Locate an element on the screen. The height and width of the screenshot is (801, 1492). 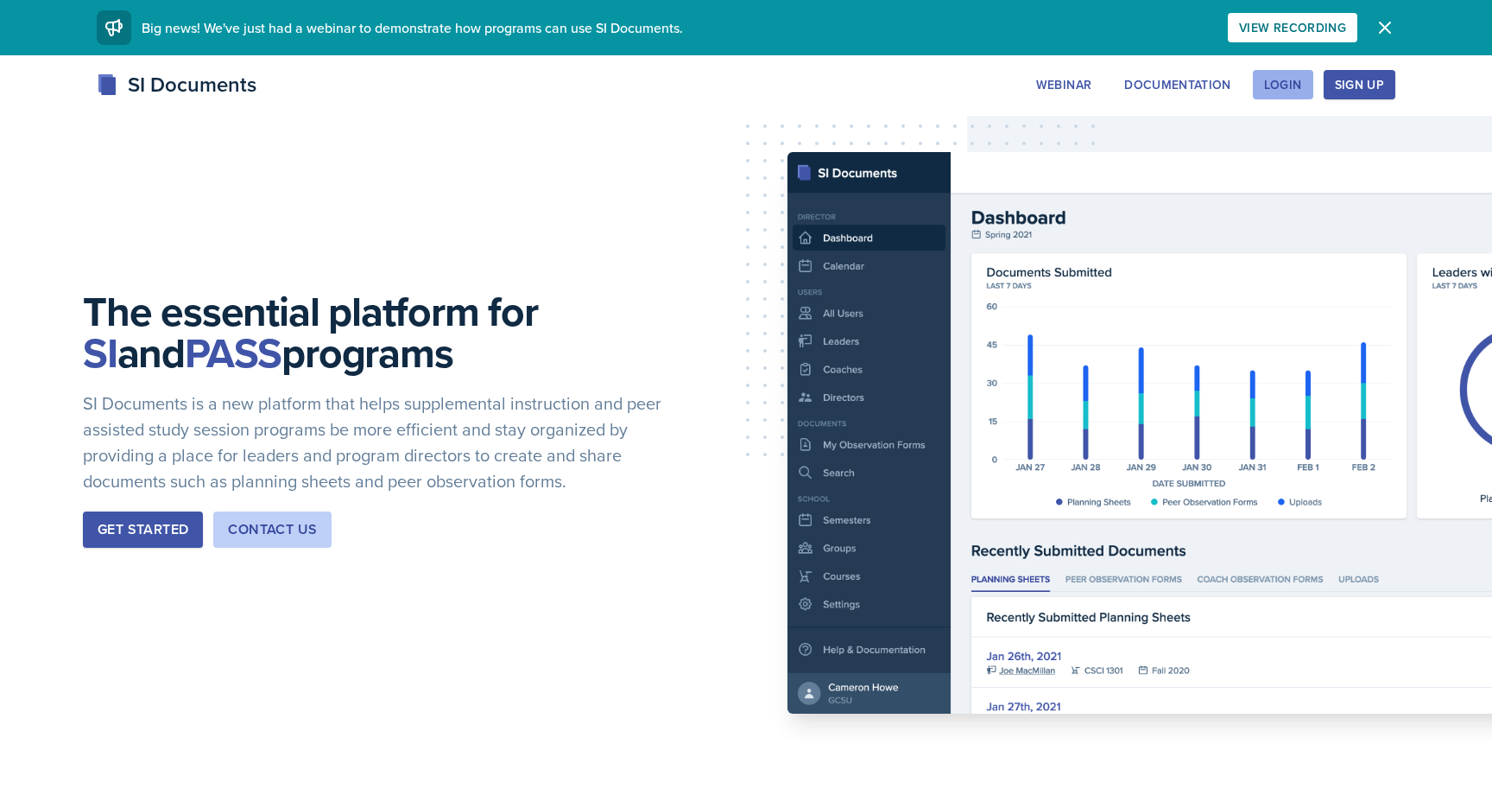
button: Login is located at coordinates (1283, 85).